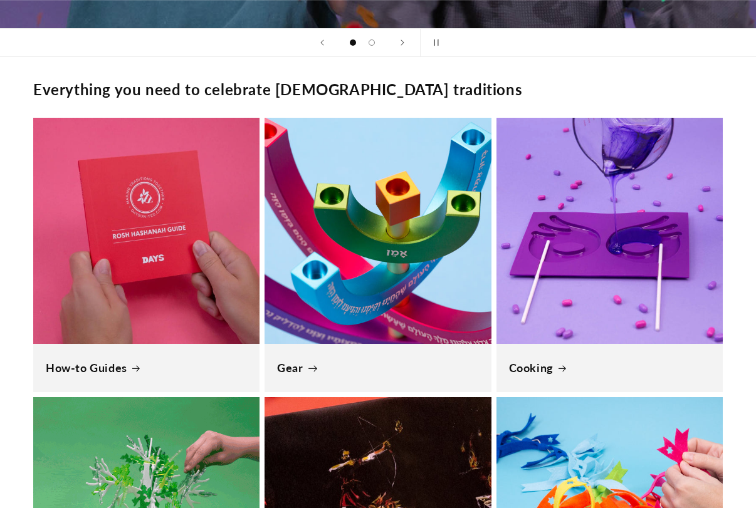 Image resolution: width=756 pixels, height=508 pixels. I want to click on a: Gear, so click(377, 368).